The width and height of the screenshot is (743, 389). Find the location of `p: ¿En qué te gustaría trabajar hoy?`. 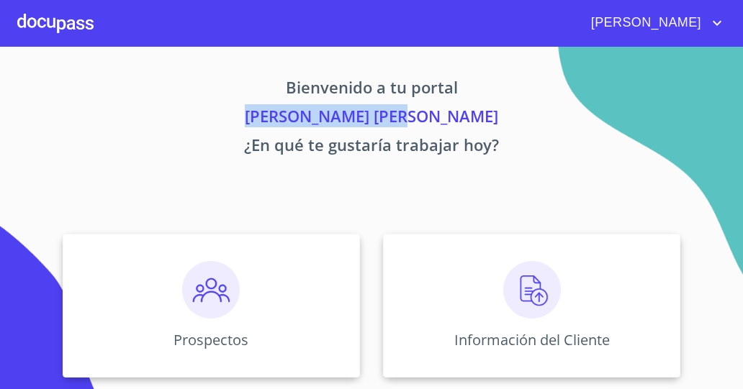

p: ¿En qué te gustaría trabajar hoy? is located at coordinates (371, 148).